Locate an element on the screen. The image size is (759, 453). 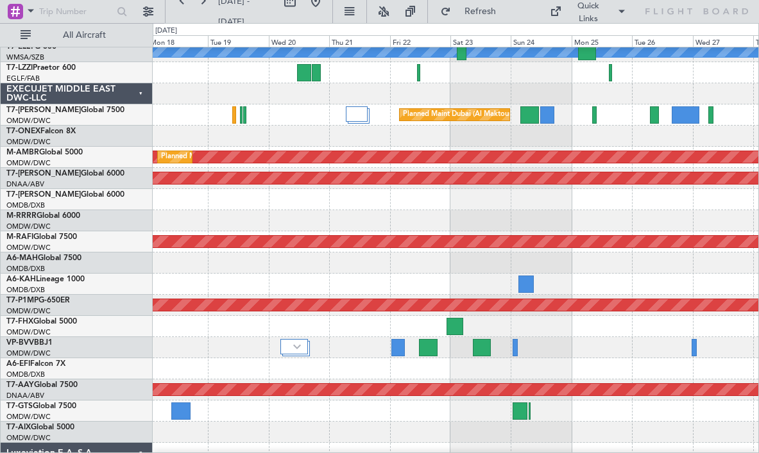
a: M-AMBRGlobal 5000 is located at coordinates (44, 153).